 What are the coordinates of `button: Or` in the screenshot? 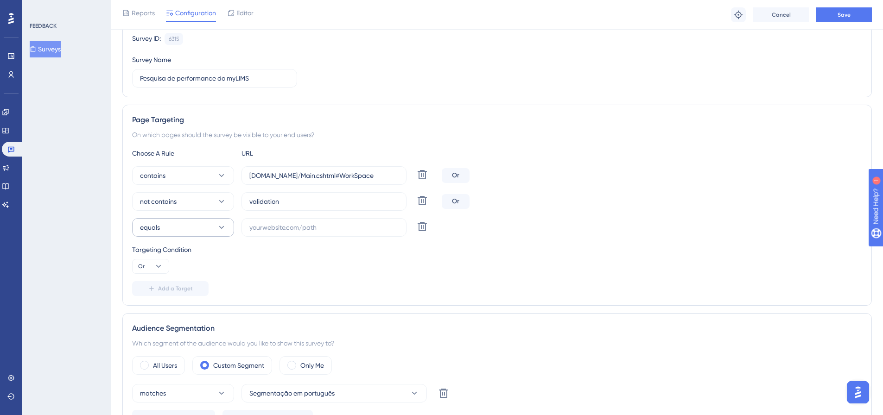 It's located at (151, 267).